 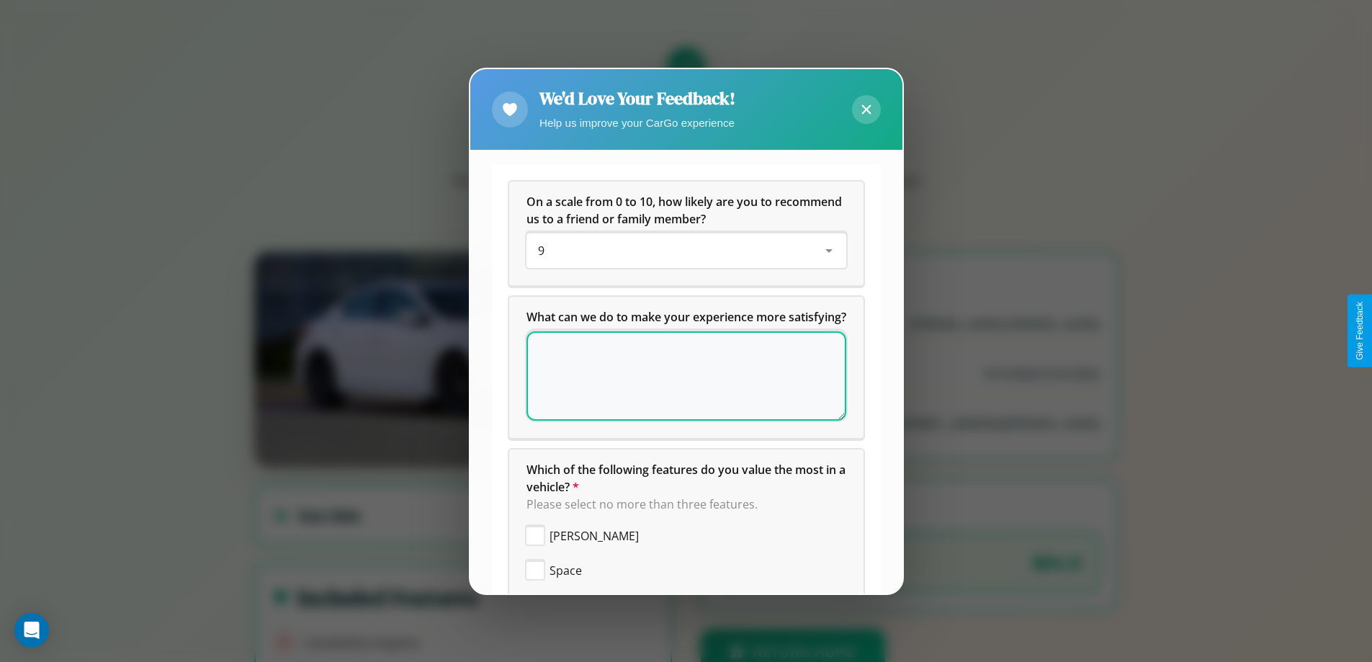 What do you see at coordinates (1360, 331) in the screenshot?
I see `div: Give Feedback` at bounding box center [1360, 331].